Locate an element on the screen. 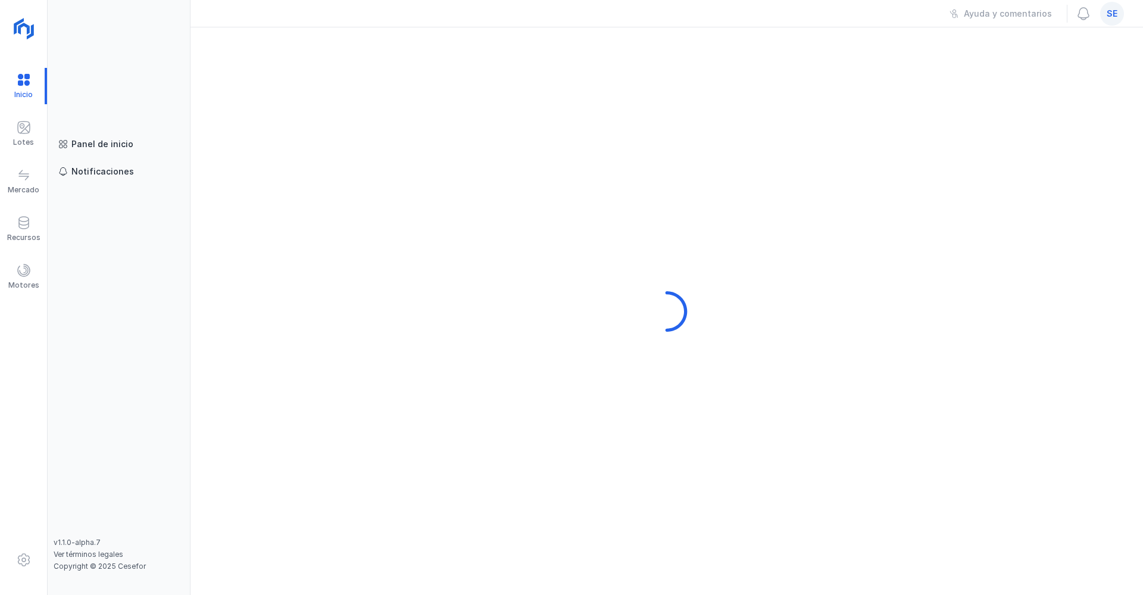 Image resolution: width=1143 pixels, height=595 pixels. img: logoRight.svg is located at coordinates (24, 29).